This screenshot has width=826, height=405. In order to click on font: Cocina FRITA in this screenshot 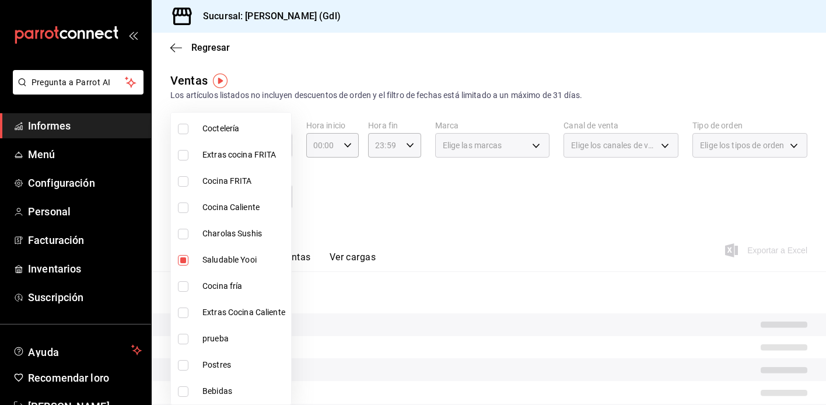, I will do `click(227, 181)`.